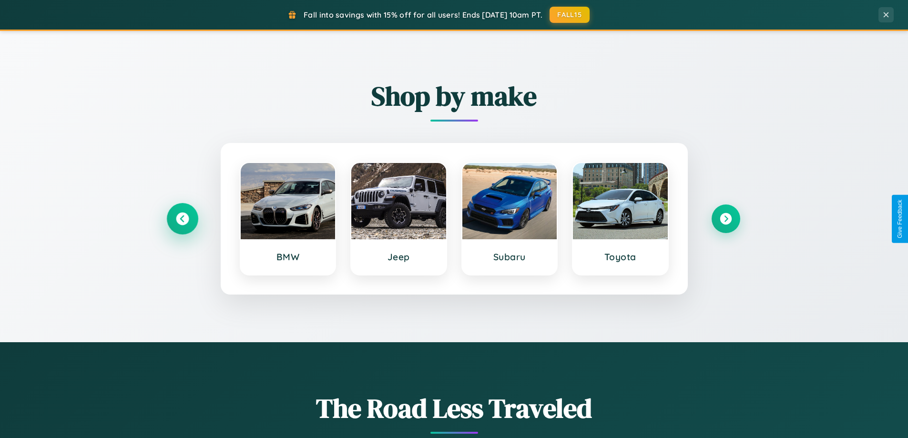 The height and width of the screenshot is (438, 908). Describe the element at coordinates (620, 257) in the screenshot. I see `h3: Toyota` at that location.